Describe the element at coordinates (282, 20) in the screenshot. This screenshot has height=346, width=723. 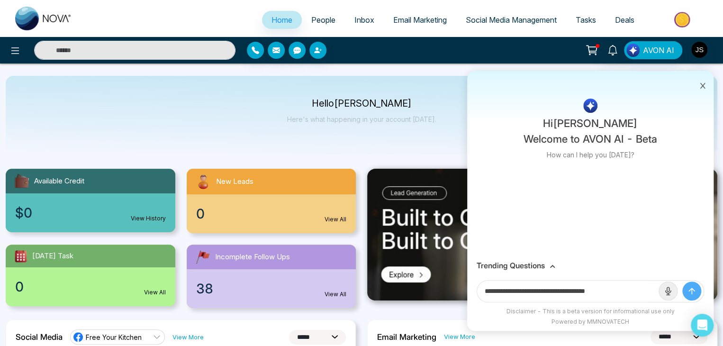
I see `a: Home` at that location.